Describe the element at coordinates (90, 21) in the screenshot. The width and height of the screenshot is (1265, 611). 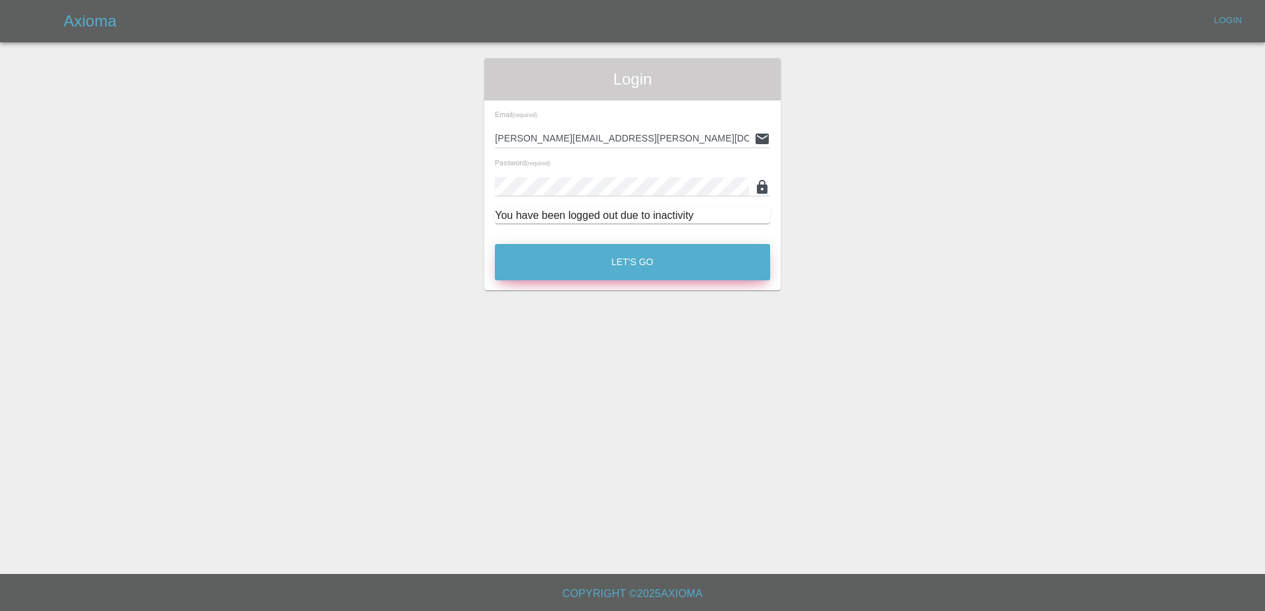
I see `h5: Axioma` at that location.